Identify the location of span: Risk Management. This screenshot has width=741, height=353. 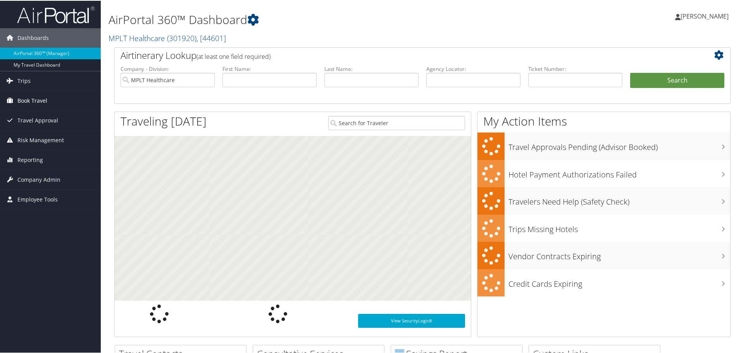
(41, 140).